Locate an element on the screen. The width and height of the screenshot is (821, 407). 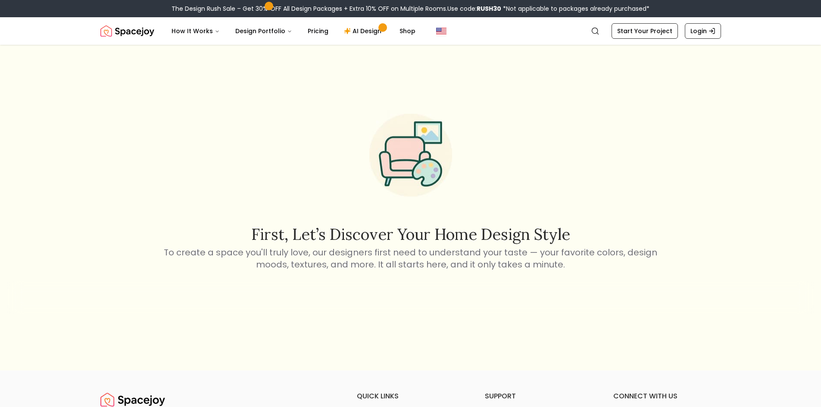
span: *Not applicable to packages already purchased* is located at coordinates (575, 9).